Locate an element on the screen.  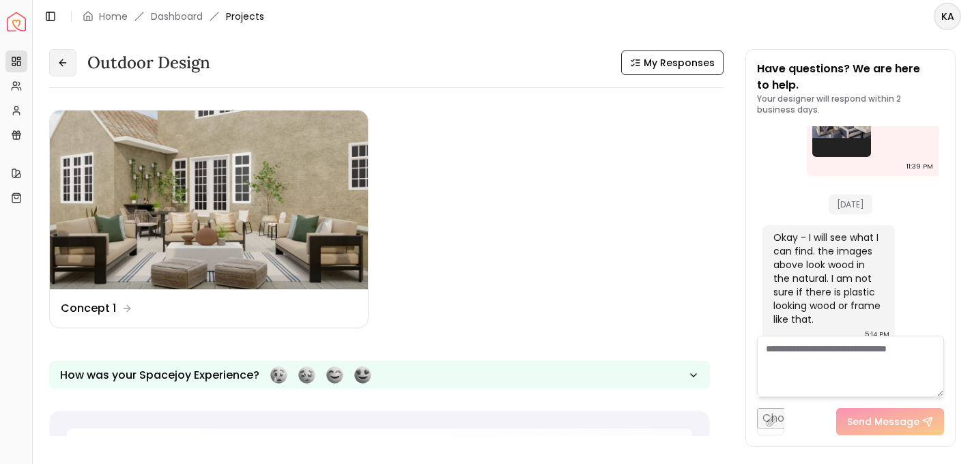
div: 5:14 PM is located at coordinates (877, 334).